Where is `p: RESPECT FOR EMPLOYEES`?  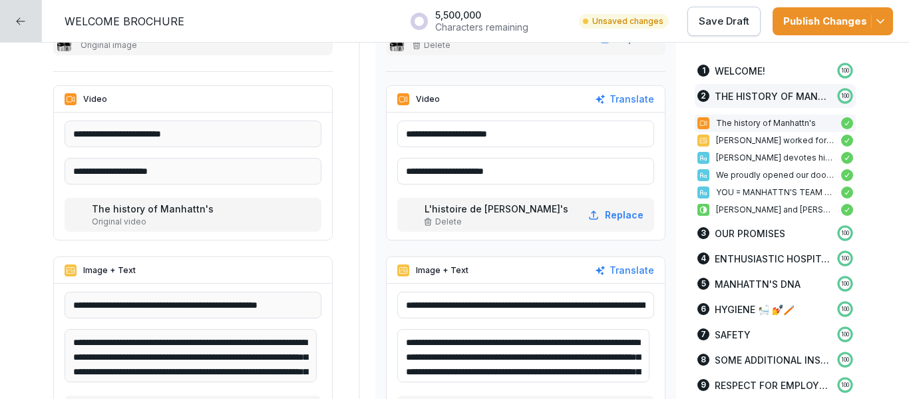
p: RESPECT FOR EMPLOYEES is located at coordinates (773, 385).